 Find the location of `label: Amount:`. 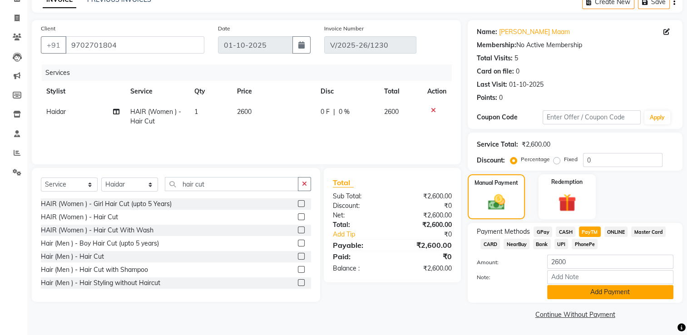

label: Amount: is located at coordinates (505, 263).